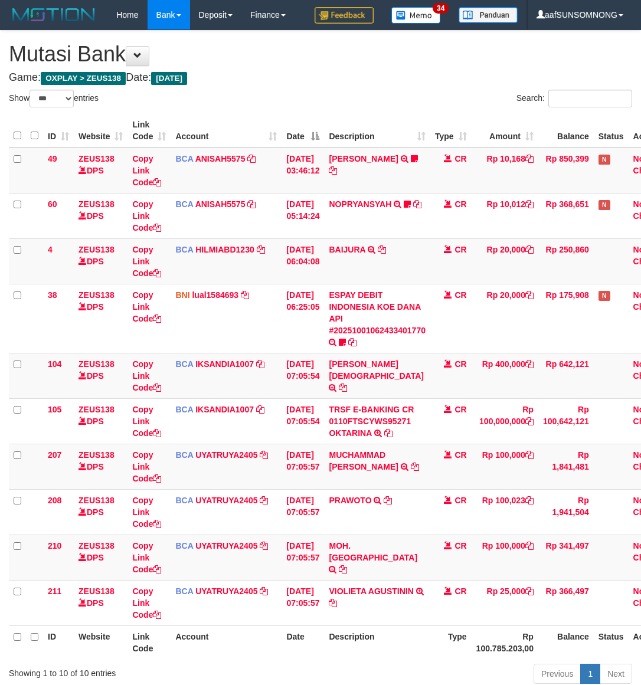 This screenshot has width=641, height=685. What do you see at coordinates (53, 159) in the screenshot?
I see `span: 49` at bounding box center [53, 159].